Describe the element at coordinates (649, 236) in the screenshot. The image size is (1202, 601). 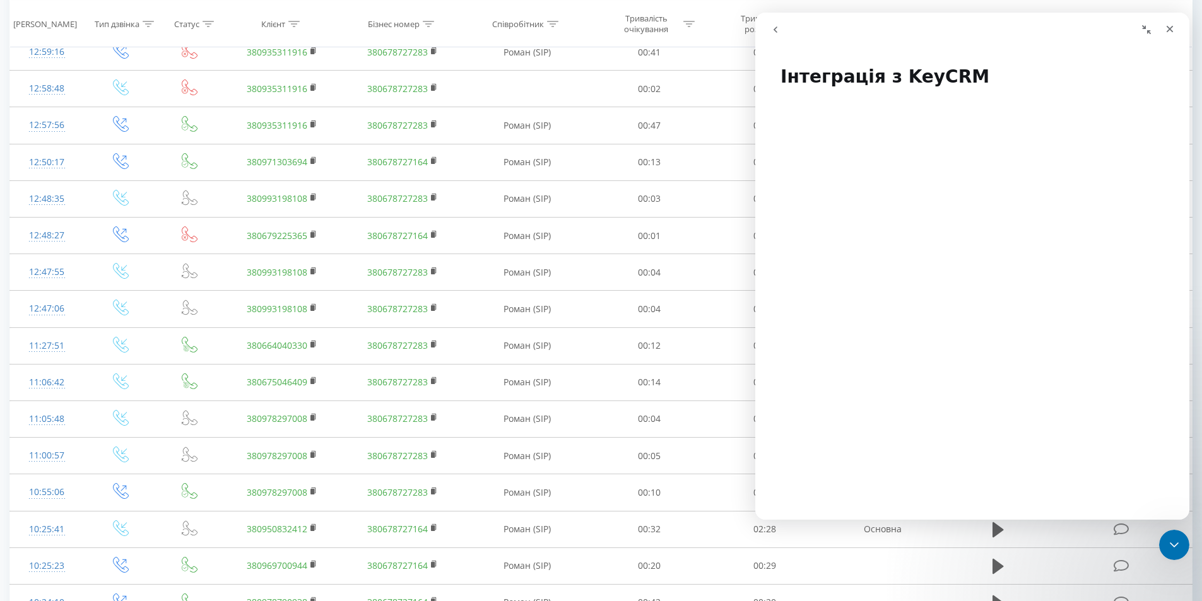
I see `td: 00:01` at that location.